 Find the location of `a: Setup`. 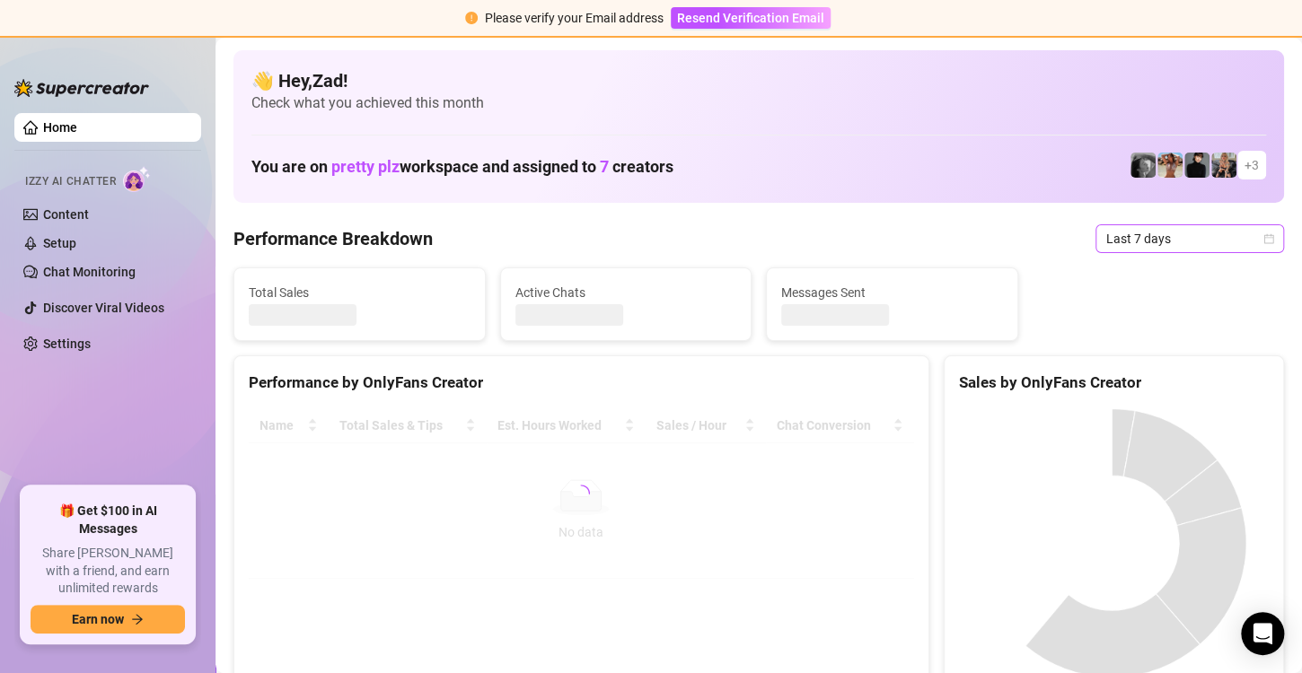

a: Setup is located at coordinates (59, 243).